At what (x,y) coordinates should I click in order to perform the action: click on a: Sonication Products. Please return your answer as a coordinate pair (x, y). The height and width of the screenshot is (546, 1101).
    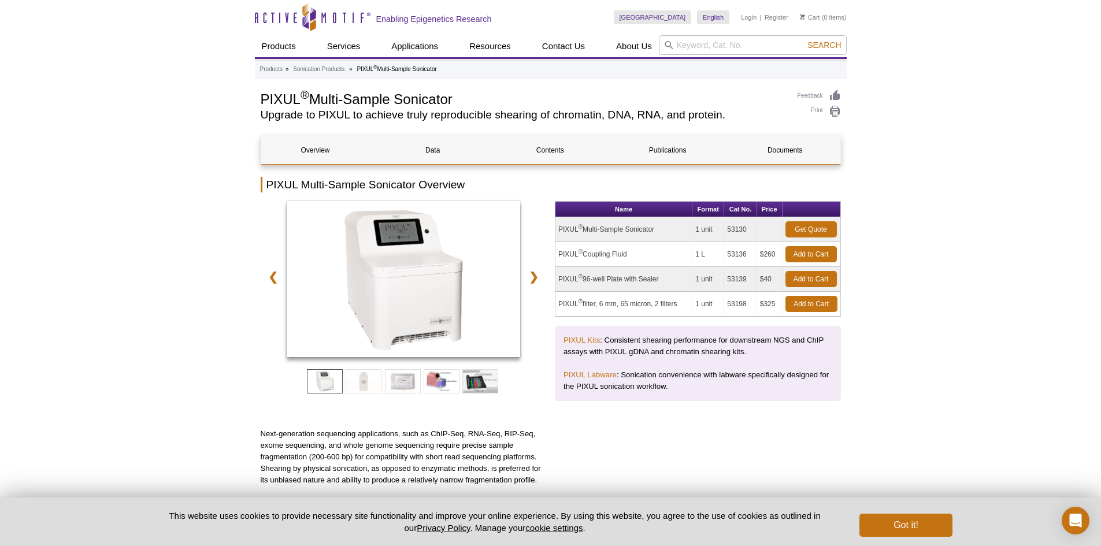
    Looking at the image, I should click on (318, 69).